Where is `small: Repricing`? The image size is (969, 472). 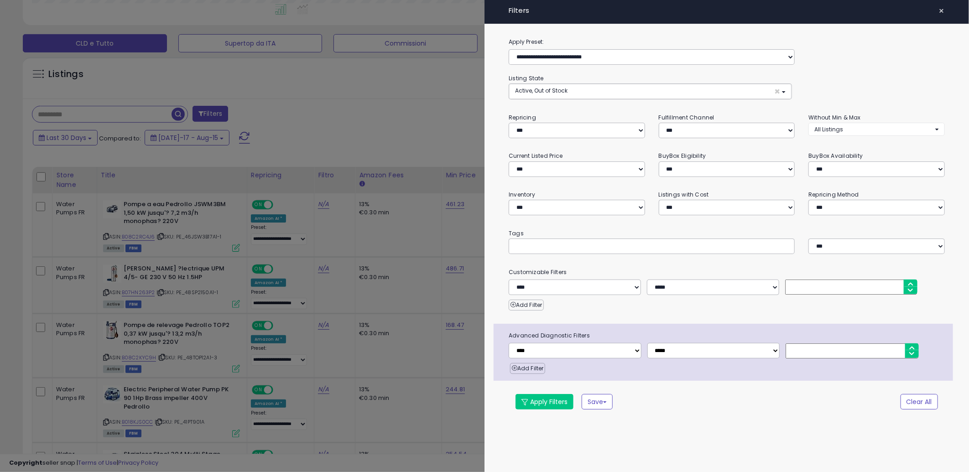 small: Repricing is located at coordinates (522, 117).